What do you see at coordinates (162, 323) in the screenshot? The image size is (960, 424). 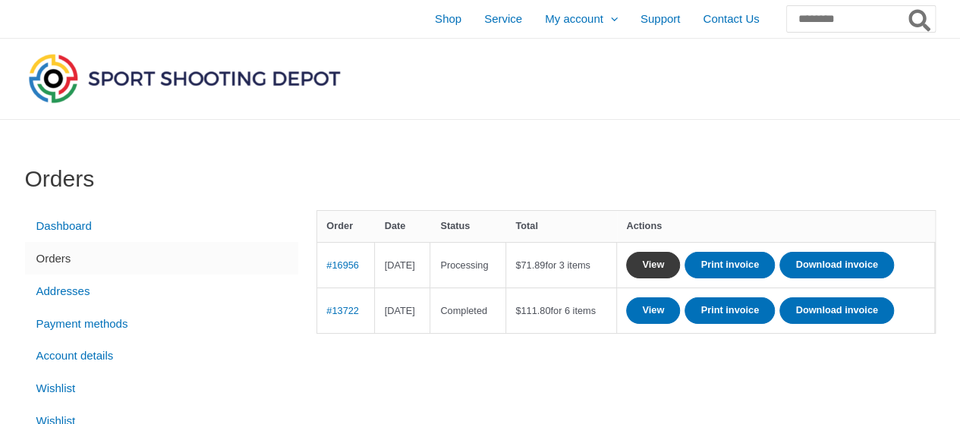 I see `a: Payment methods` at bounding box center [162, 323].